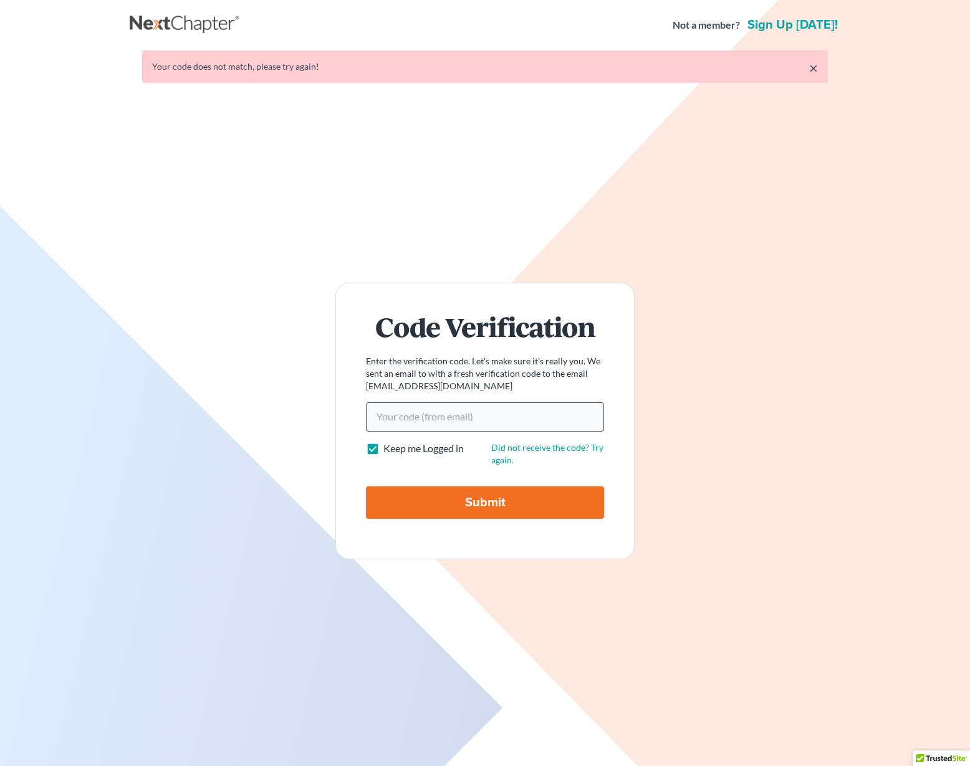 This screenshot has height=766, width=970. Describe the element at coordinates (485, 417) in the screenshot. I see `input: Your code (from email)` at that location.